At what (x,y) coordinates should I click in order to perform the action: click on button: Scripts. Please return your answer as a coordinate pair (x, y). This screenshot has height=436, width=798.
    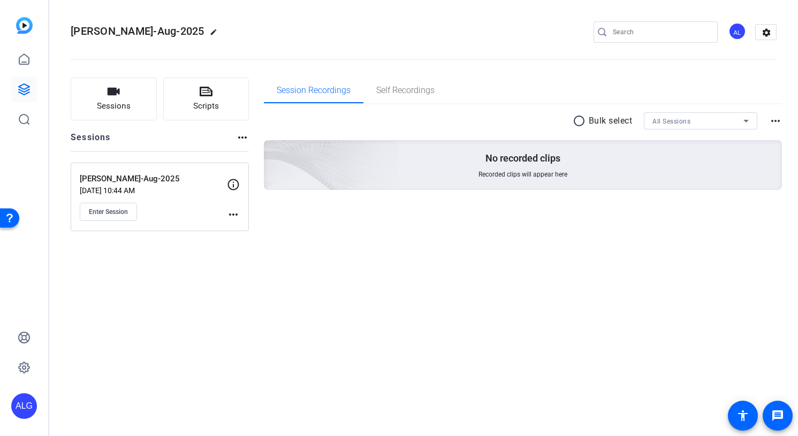
    Looking at the image, I should click on (206, 99).